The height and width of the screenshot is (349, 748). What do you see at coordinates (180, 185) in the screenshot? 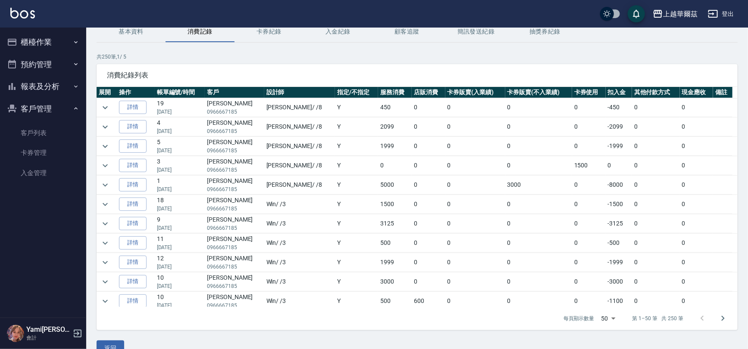
I see `td: 1` at bounding box center [180, 185].